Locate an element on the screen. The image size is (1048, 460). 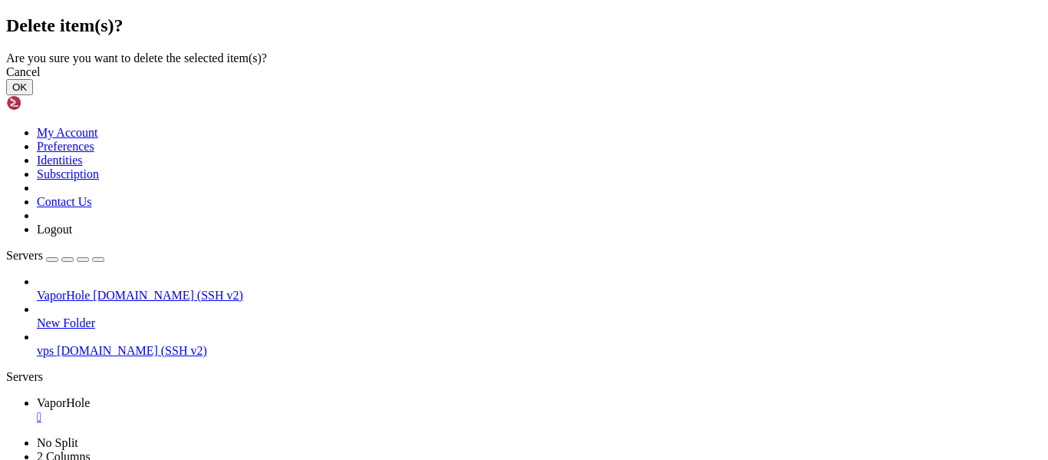
button: OK is located at coordinates (19, 87).